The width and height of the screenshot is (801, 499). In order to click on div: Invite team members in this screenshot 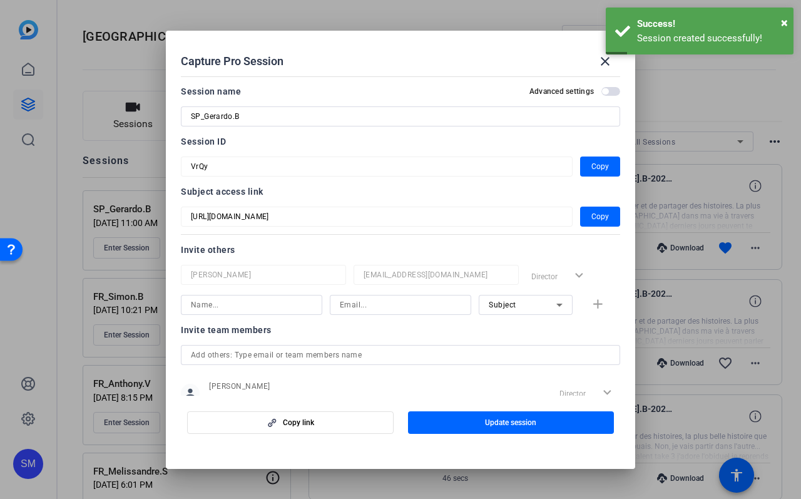, I will do `click(401, 330)`.